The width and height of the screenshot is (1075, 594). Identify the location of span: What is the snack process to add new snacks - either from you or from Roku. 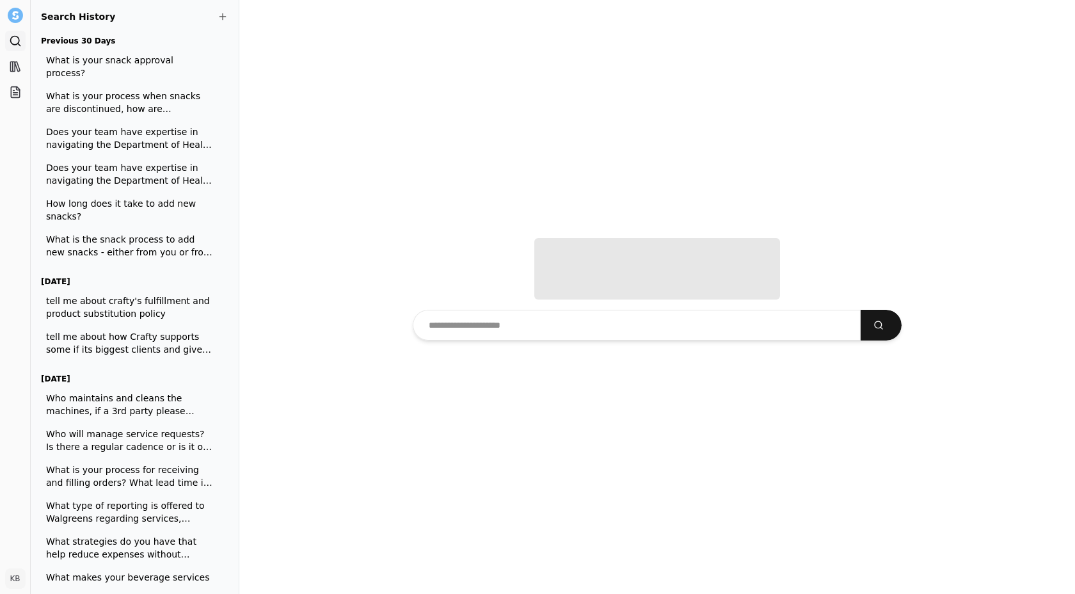
(129, 246).